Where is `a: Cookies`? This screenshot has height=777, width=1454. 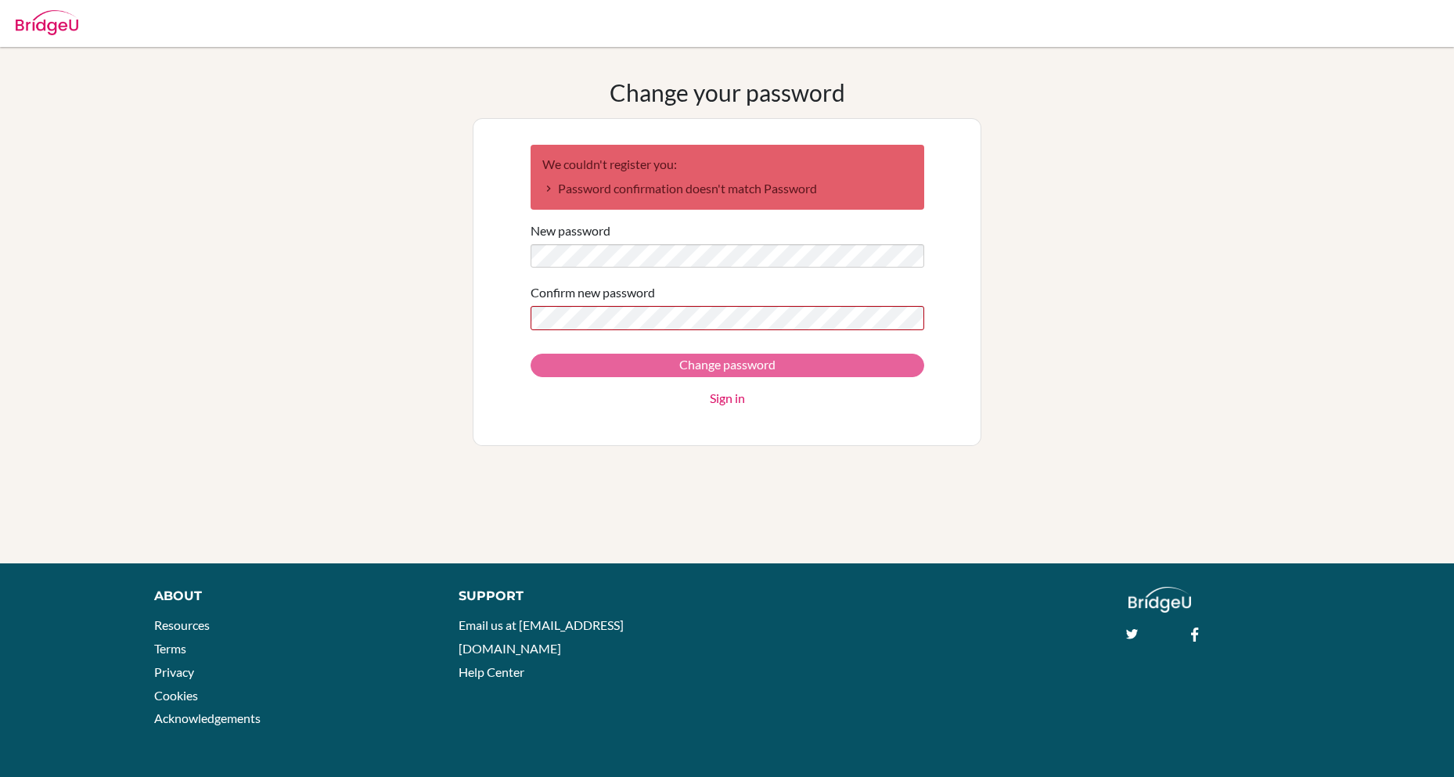 a: Cookies is located at coordinates (176, 695).